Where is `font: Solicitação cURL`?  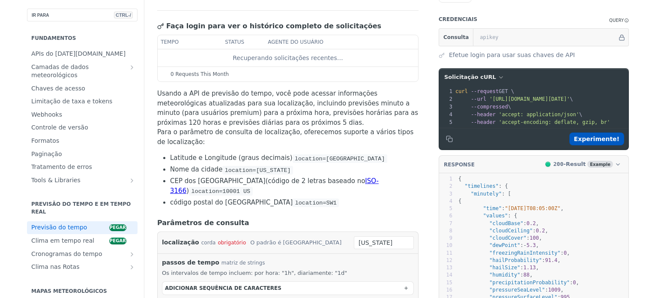 font: Solicitação cURL is located at coordinates (470, 77).